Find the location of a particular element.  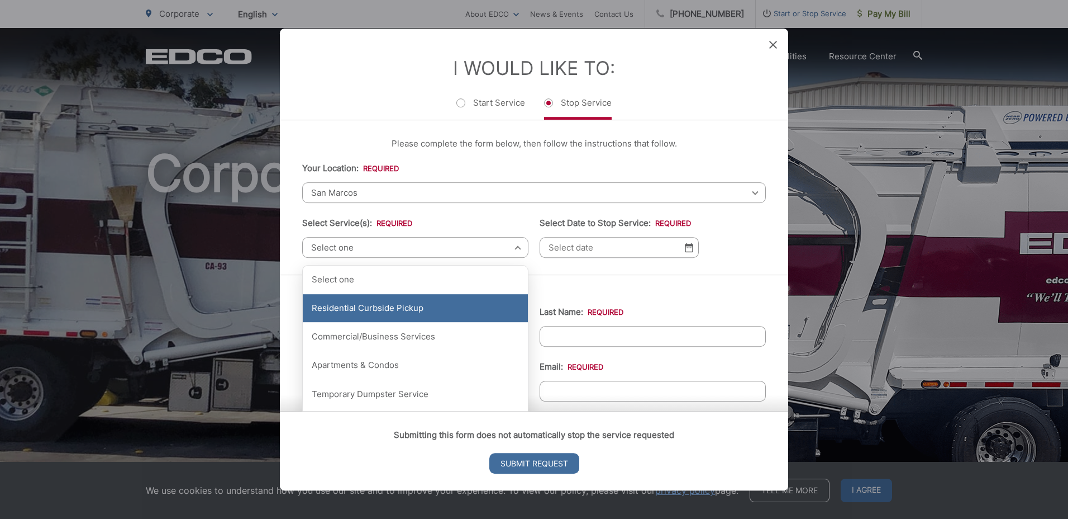

p: Please complete the form below, then follow the instructions that follow. is located at coordinates (534, 144).